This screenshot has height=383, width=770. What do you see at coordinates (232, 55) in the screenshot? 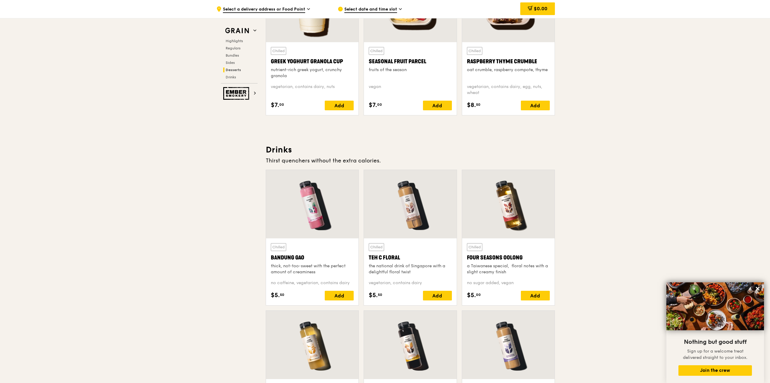
I see `span: Bundles` at bounding box center [232, 55].